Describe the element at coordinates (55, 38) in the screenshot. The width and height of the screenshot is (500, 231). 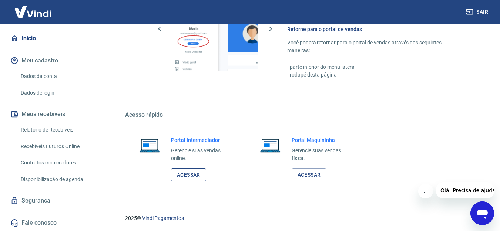
I see `a: Início` at that location.